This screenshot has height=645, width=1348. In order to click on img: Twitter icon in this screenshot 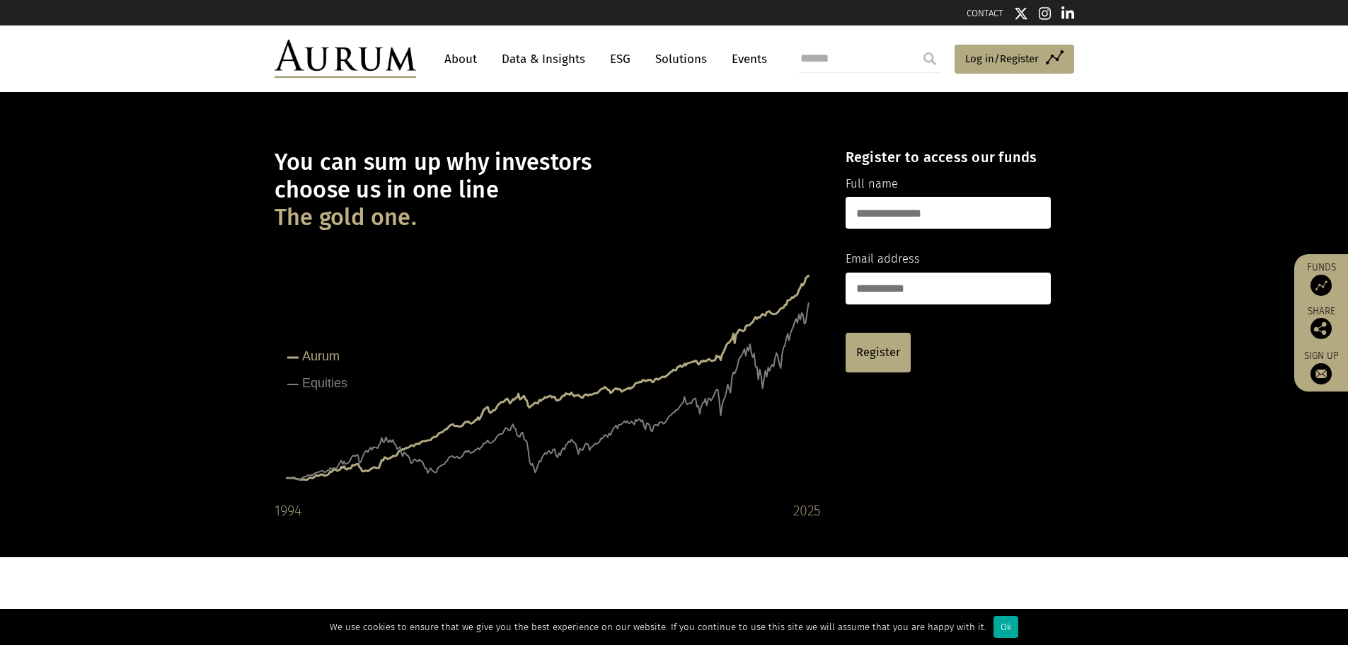, I will do `click(1021, 13)`.